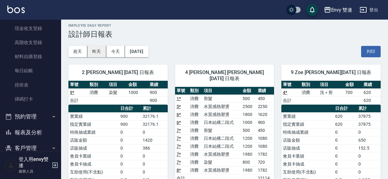 The height and width of the screenshot is (179, 388). Describe the element at coordinates (342, 10) in the screenshot. I see `div: Envy 雙連` at that location.